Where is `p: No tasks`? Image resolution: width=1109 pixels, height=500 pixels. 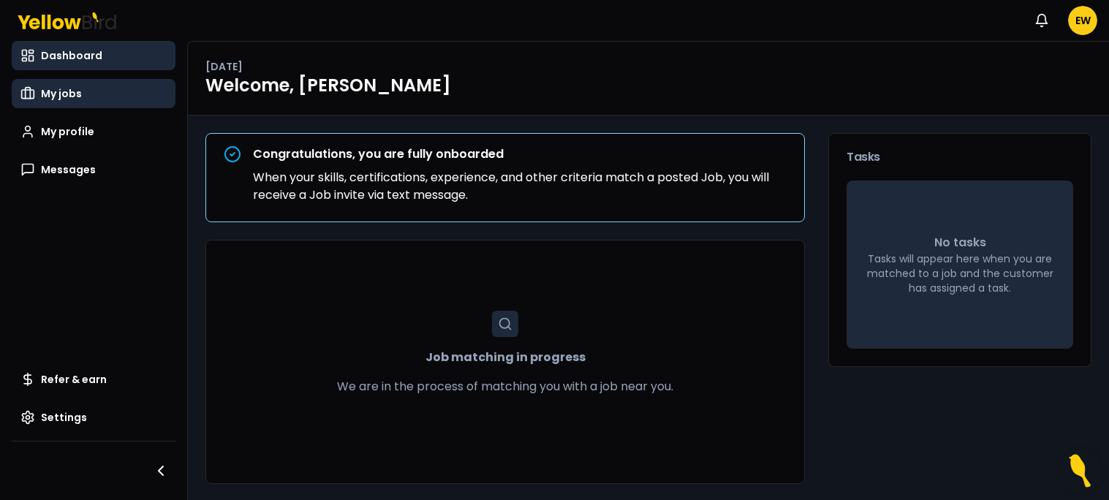
p: No tasks is located at coordinates (960, 243).